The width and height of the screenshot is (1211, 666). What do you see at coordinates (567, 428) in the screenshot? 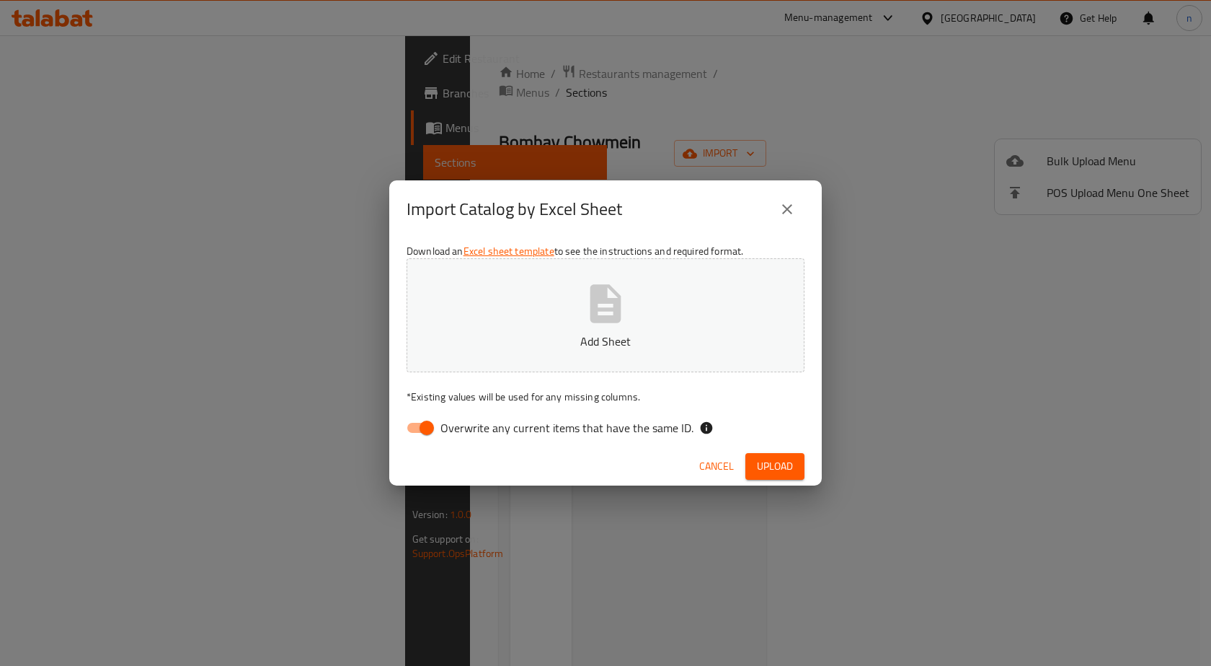
I see `span: Overwrite any current items that have the same ID.` at bounding box center [567, 428].